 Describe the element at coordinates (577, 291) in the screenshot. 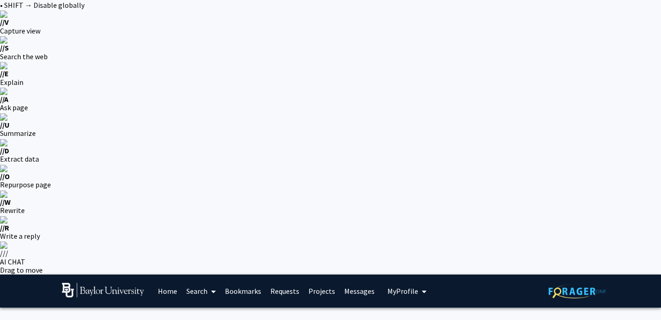

I see `img: ForagerOne Logo` at that location.